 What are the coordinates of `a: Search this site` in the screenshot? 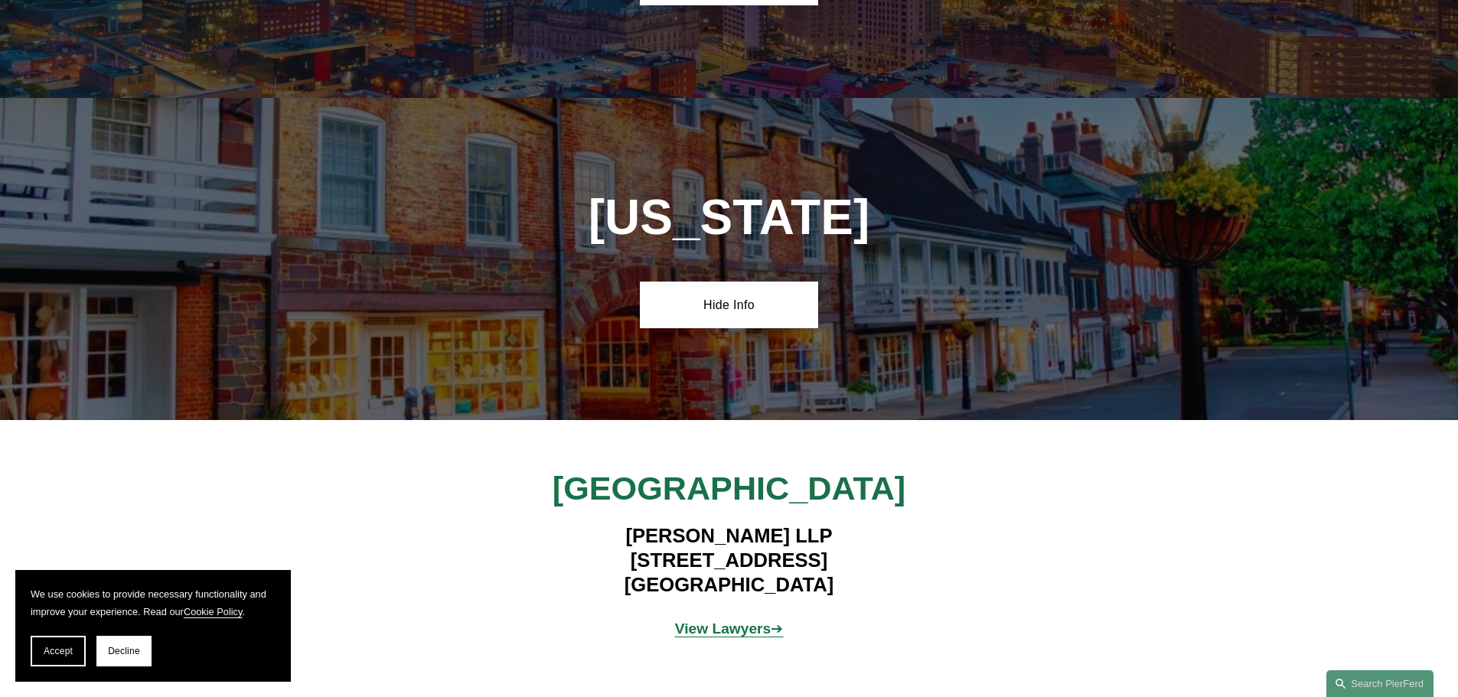 It's located at (1380, 683).